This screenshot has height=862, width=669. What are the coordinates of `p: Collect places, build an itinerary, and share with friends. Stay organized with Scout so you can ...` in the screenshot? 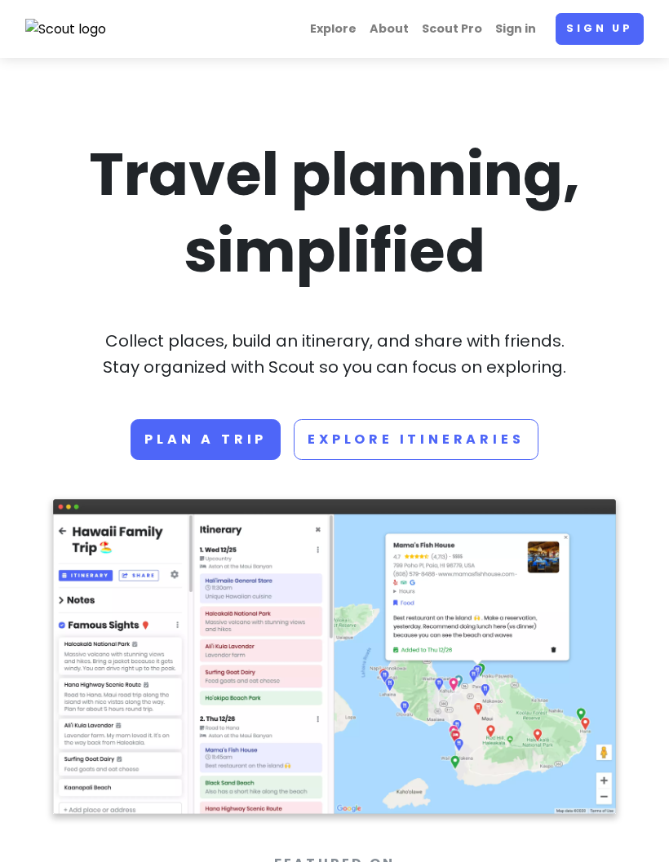 It's located at (334, 354).